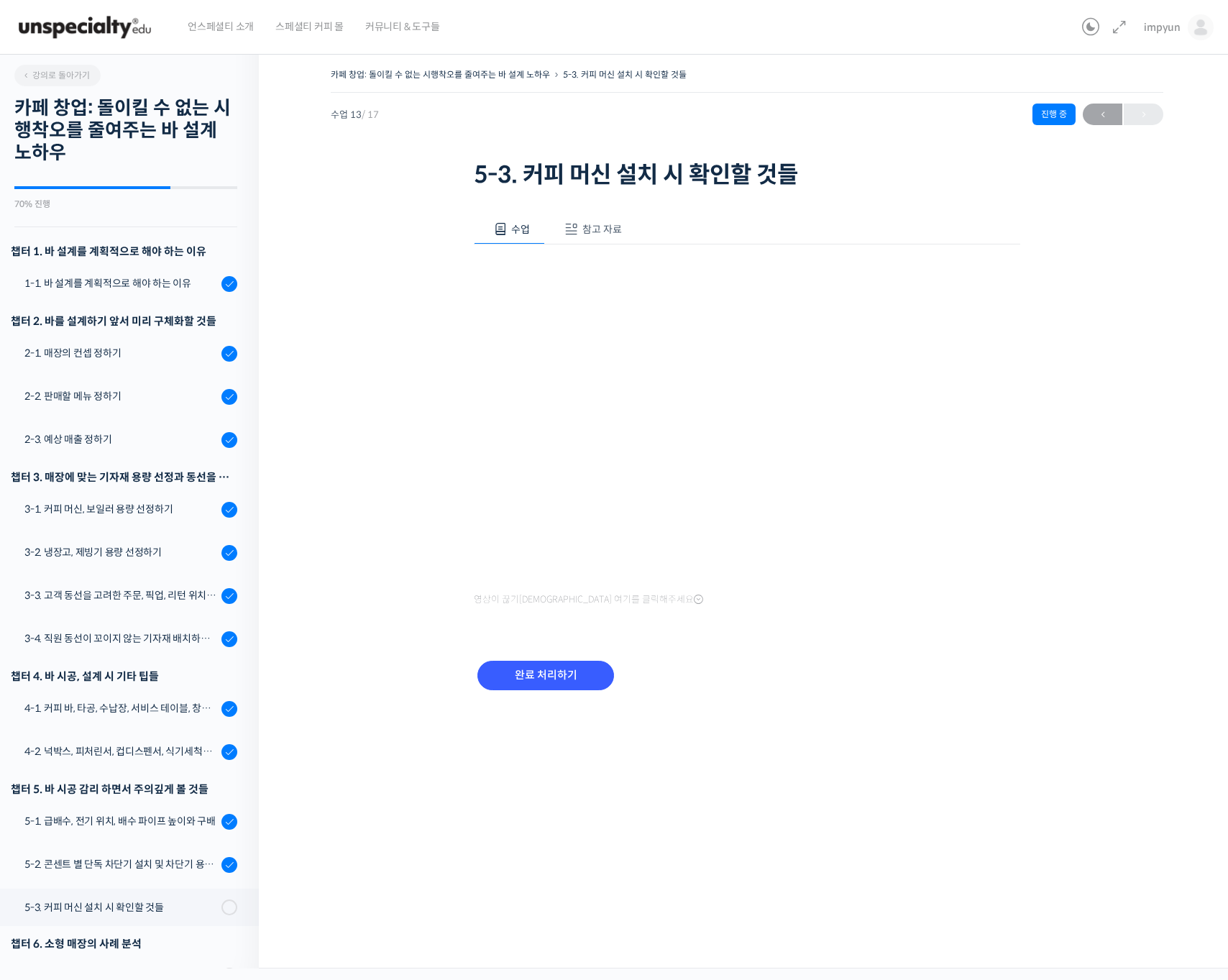  Describe the element at coordinates (121, 864) in the screenshot. I see `div: 5-2. 콘센트 별 단독 차단기 설치 및 차단기 용량 확인` at that location.